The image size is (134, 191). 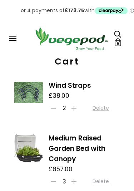 What do you see at coordinates (118, 33) in the screenshot?
I see `a: Search` at bounding box center [118, 33].